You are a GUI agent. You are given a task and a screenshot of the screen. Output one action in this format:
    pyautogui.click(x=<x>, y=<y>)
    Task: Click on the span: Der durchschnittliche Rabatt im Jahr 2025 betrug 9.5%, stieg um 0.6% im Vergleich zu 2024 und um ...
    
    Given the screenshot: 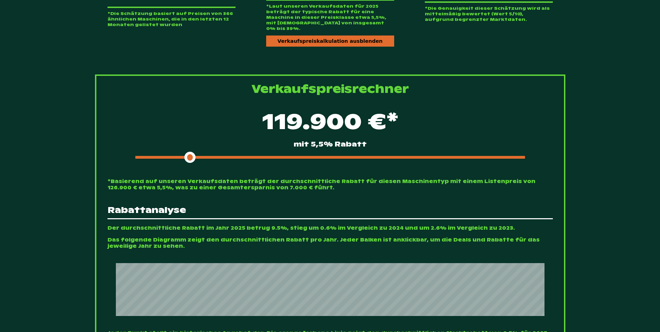 What is the action you would take?
    pyautogui.click(x=330, y=228)
    